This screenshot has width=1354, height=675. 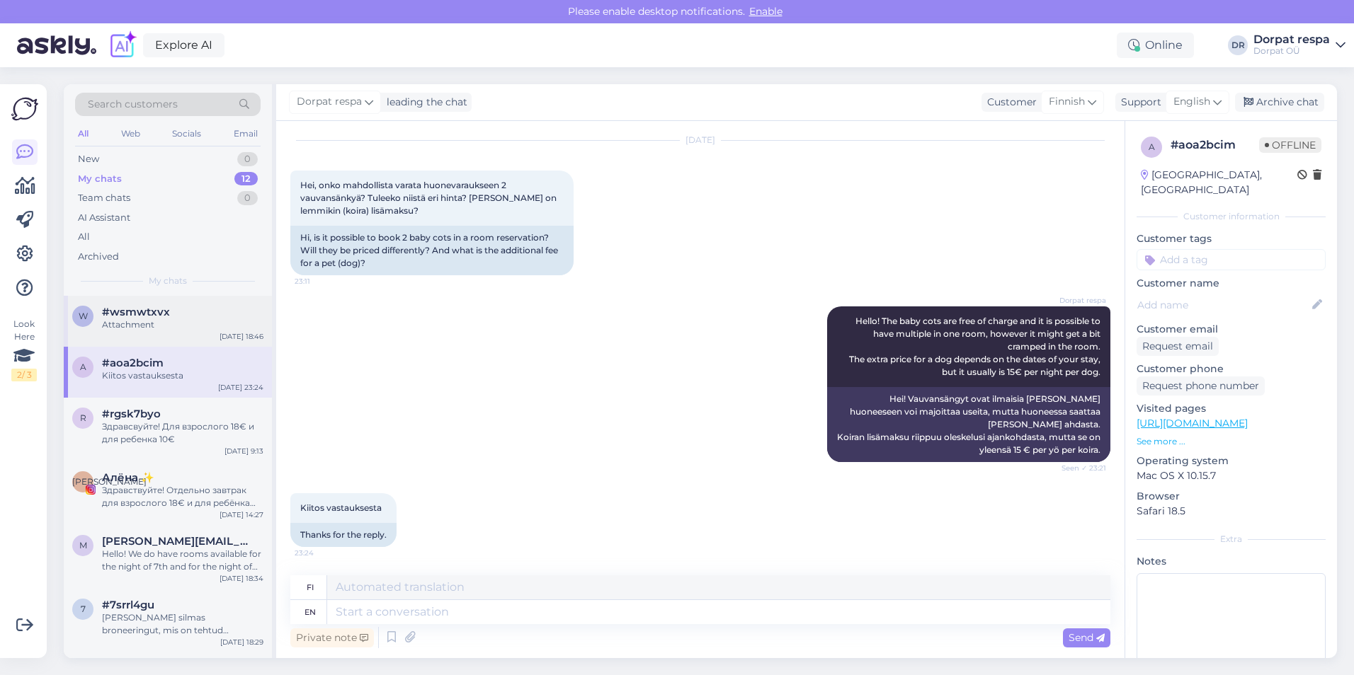 I want to click on span: Hei, onko mahdollista varata huonevaraukseen 2 vauvansänkyä? Tuleeko niistä eri hinta? [PERSON_NA..., so click(x=429, y=198).